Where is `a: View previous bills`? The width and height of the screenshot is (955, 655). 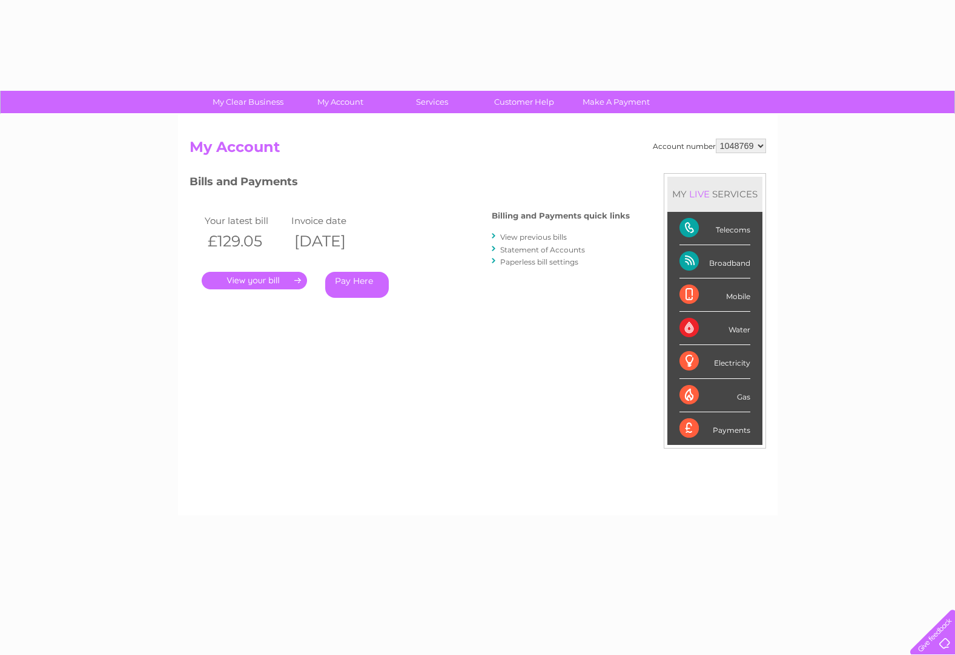
a: View previous bills is located at coordinates (534, 237).